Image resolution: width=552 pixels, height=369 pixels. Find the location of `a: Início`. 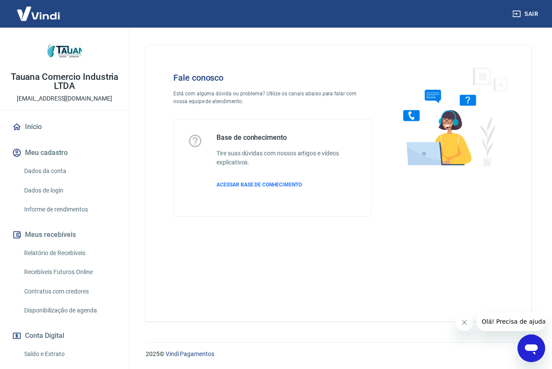

a: Início is located at coordinates (64, 127).